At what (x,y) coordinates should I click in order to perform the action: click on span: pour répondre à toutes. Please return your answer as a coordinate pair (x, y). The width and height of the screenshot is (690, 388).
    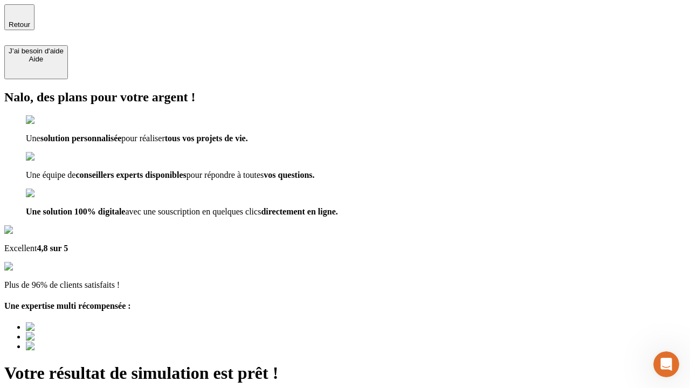
    Looking at the image, I should click on (225, 175).